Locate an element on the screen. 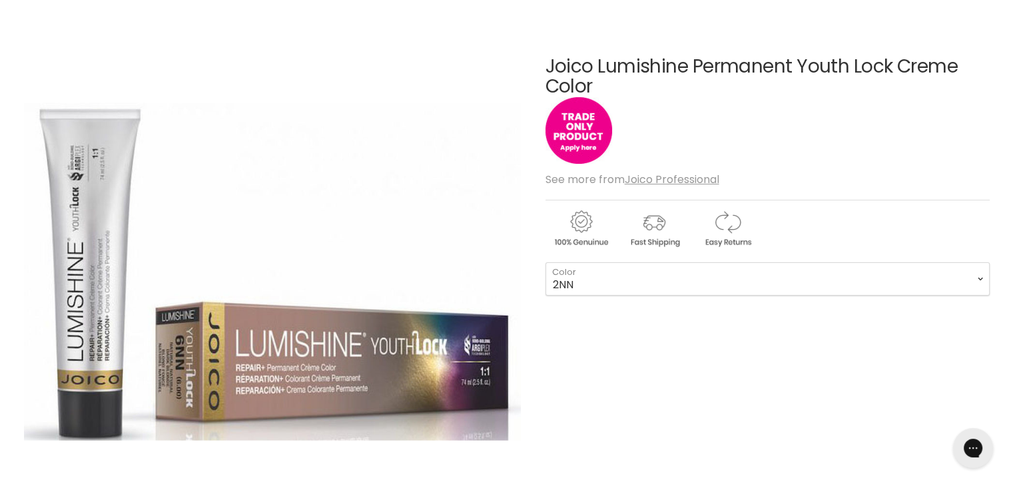 This screenshot has height=486, width=1013. a: Joico Professional is located at coordinates (672, 179).